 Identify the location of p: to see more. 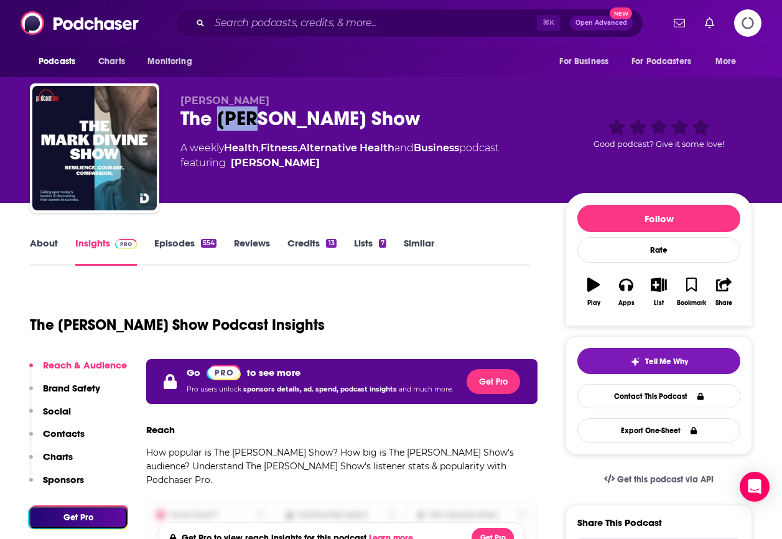
(274, 372).